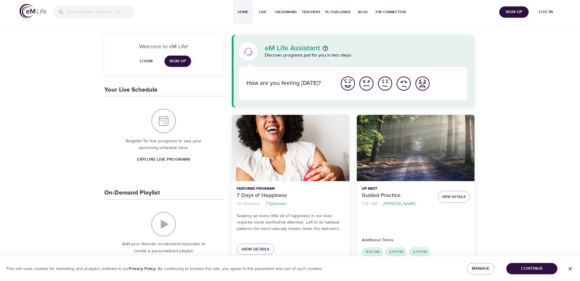 This screenshot has width=580, height=281. Describe the element at coordinates (546, 12) in the screenshot. I see `button: Log in` at that location.